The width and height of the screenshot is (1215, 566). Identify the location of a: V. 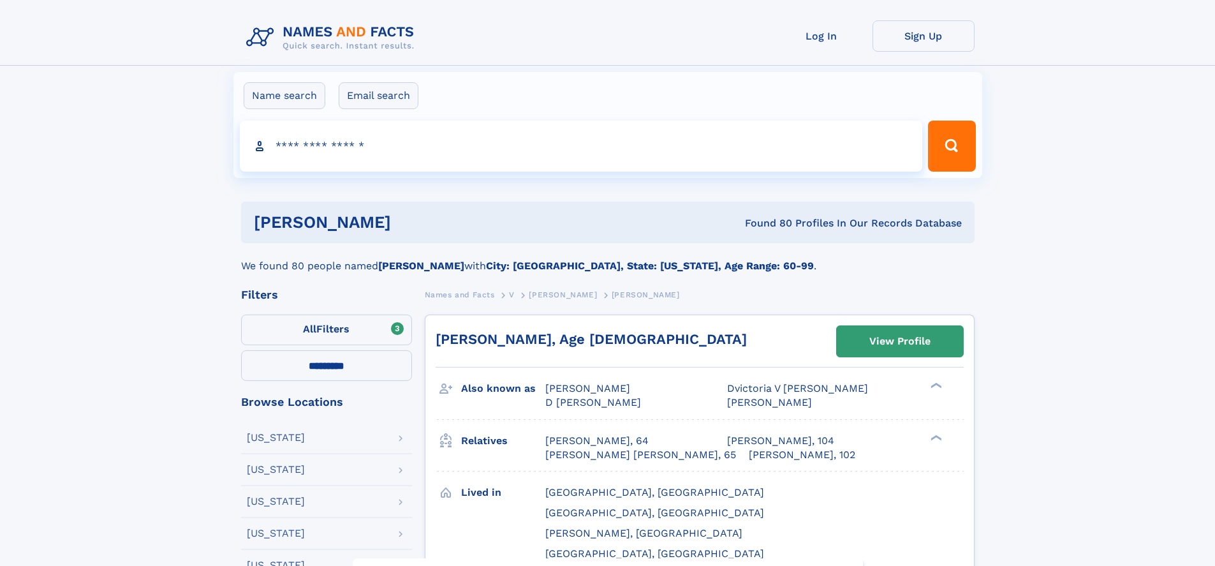
(511, 294).